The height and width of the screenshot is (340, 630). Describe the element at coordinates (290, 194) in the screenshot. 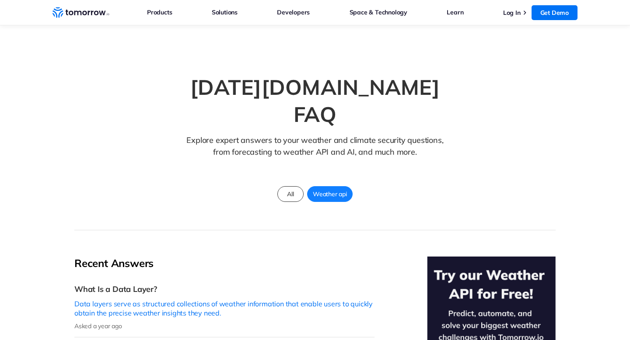

I see `a: All` at that location.